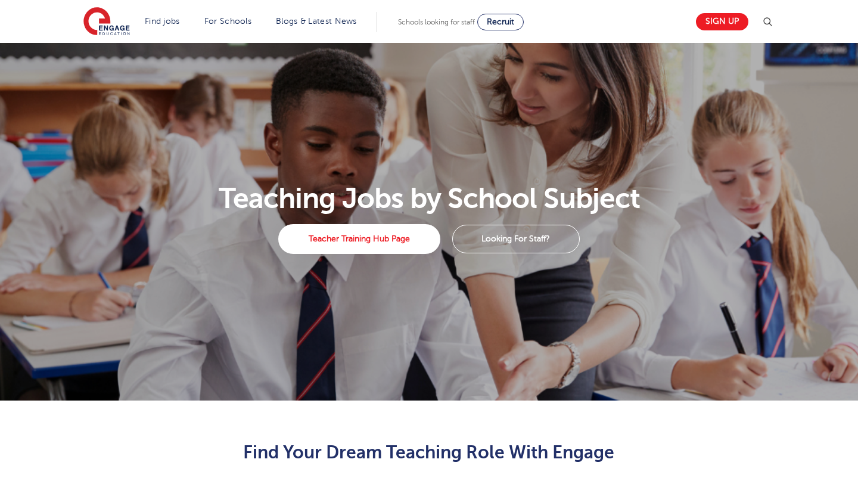 This screenshot has width=858, height=484. I want to click on h2: Find Your Dream Teaching Role With Engage, so click(429, 452).